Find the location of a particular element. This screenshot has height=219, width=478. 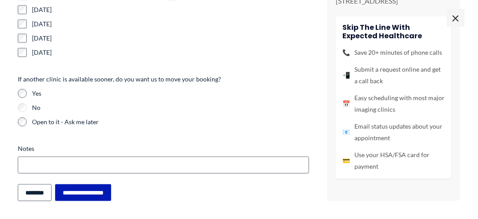

label: No is located at coordinates (170, 108).